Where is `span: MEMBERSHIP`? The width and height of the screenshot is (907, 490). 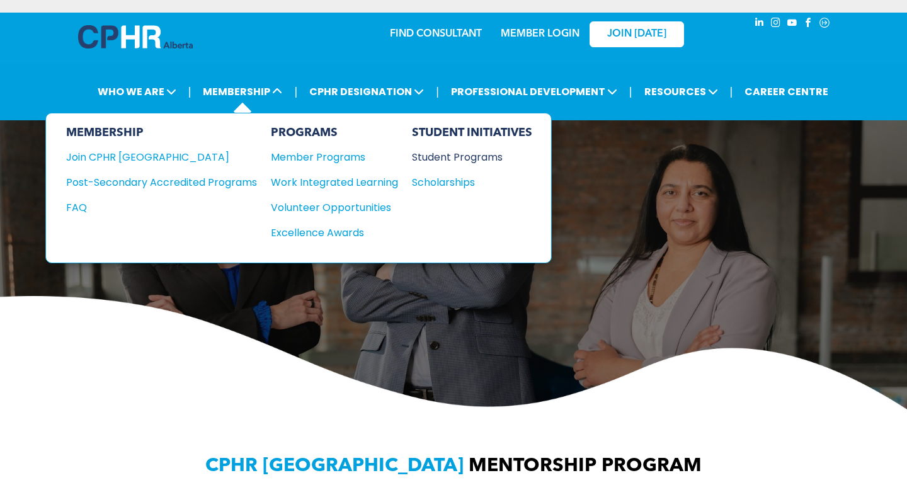
span: MEMBERSHIP is located at coordinates (243, 91).